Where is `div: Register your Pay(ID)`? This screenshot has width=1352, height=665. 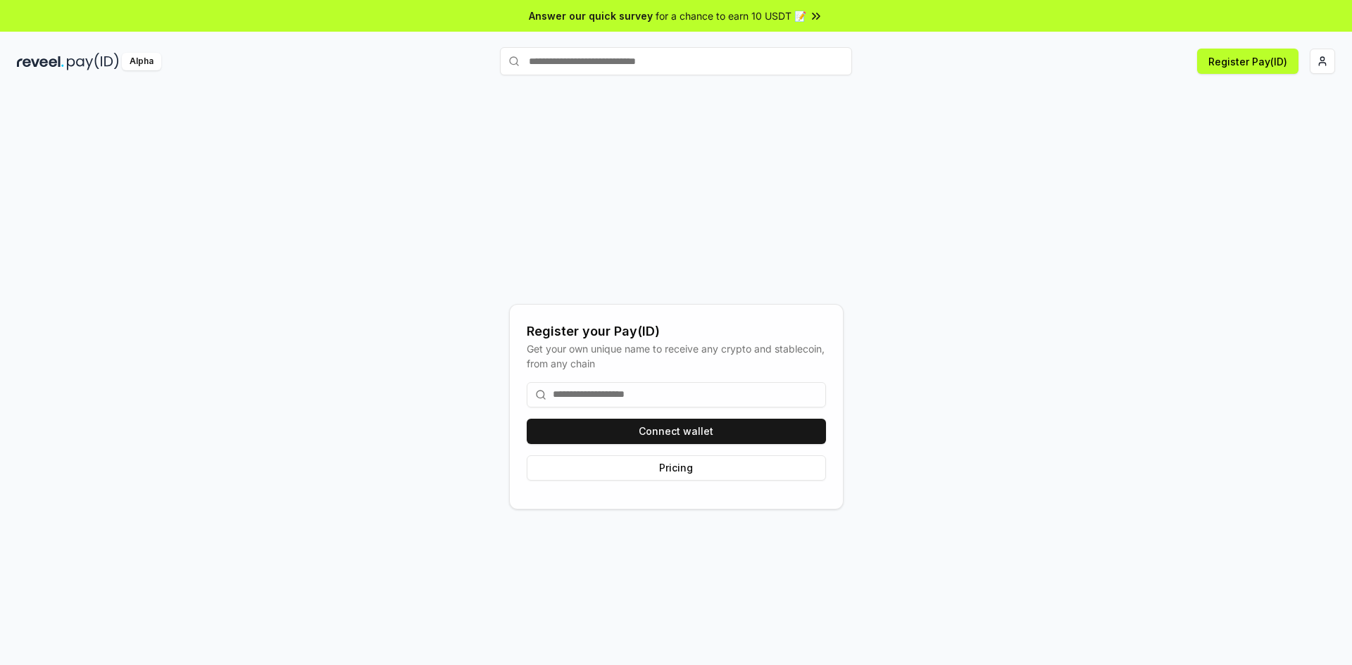
div: Register your Pay(ID) is located at coordinates (676, 332).